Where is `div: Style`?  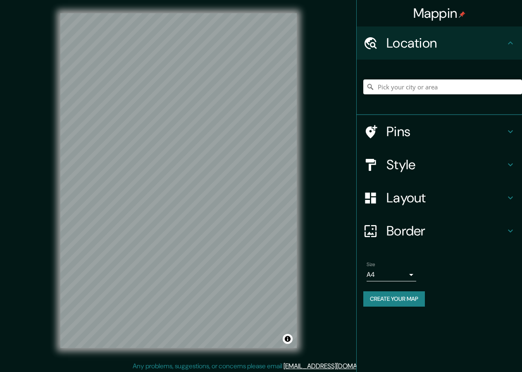 div: Style is located at coordinates (440, 165).